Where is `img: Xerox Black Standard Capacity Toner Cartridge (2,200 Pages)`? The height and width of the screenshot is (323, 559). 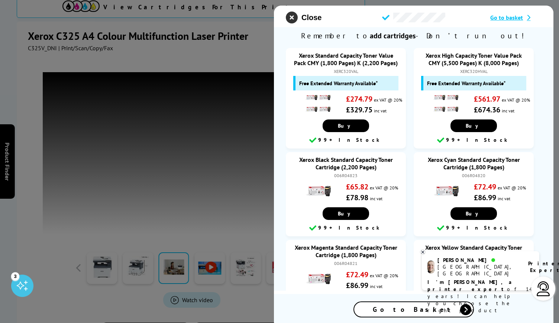
img: Xerox Black Standard Capacity Toner Cartridge (2,200 Pages) is located at coordinates (318, 191).